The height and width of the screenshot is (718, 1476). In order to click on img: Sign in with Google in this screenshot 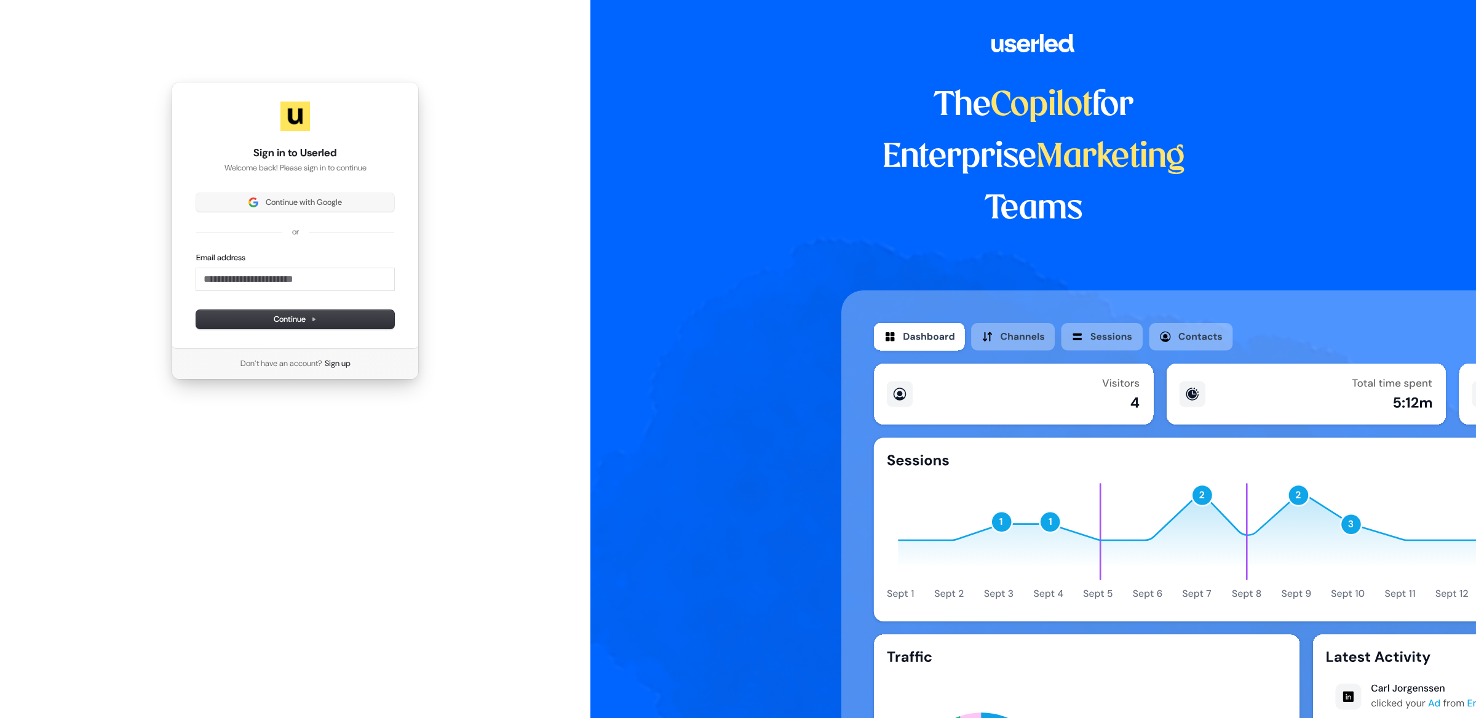, I will do `click(253, 202)`.